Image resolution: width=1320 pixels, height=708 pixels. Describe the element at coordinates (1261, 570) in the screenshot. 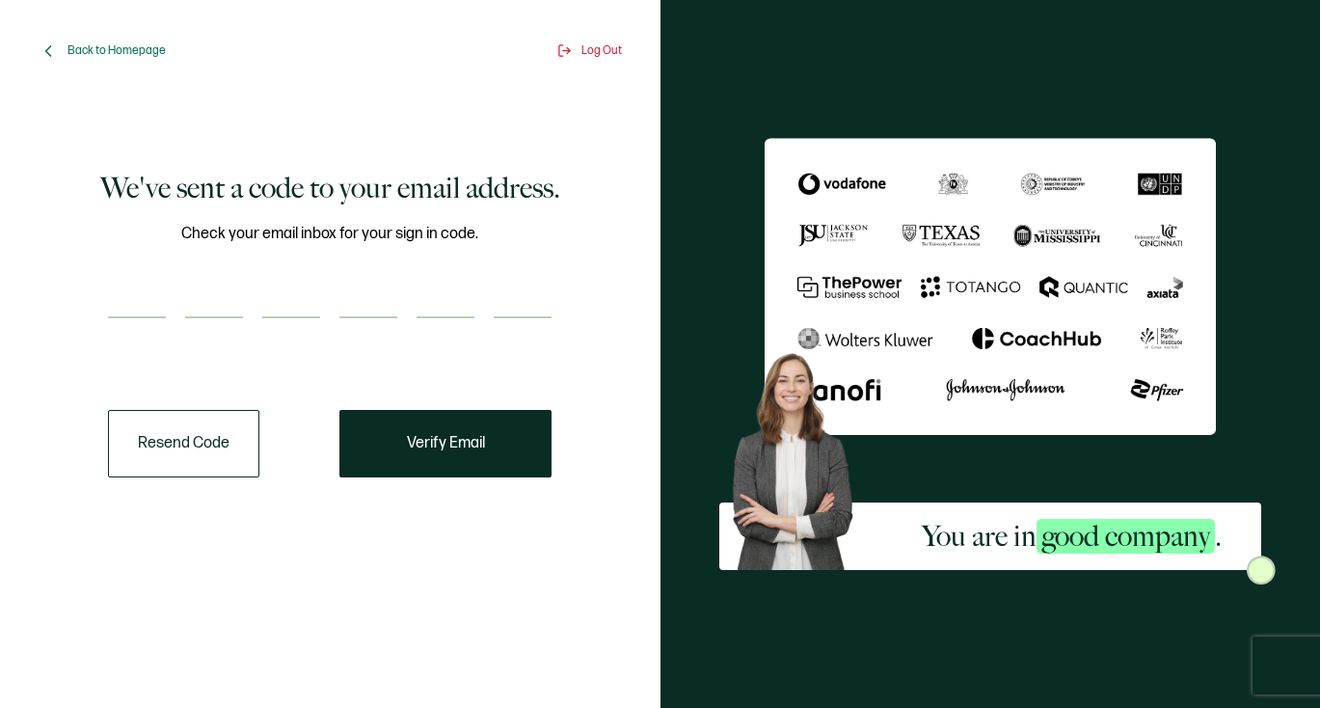

I see `img: Sertifier Signup` at that location.